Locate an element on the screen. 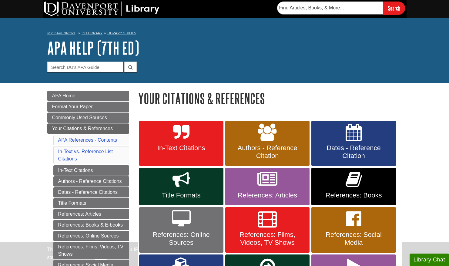 The width and height of the screenshot is (449, 266). a: Dates - Reference Citation is located at coordinates (353, 143).